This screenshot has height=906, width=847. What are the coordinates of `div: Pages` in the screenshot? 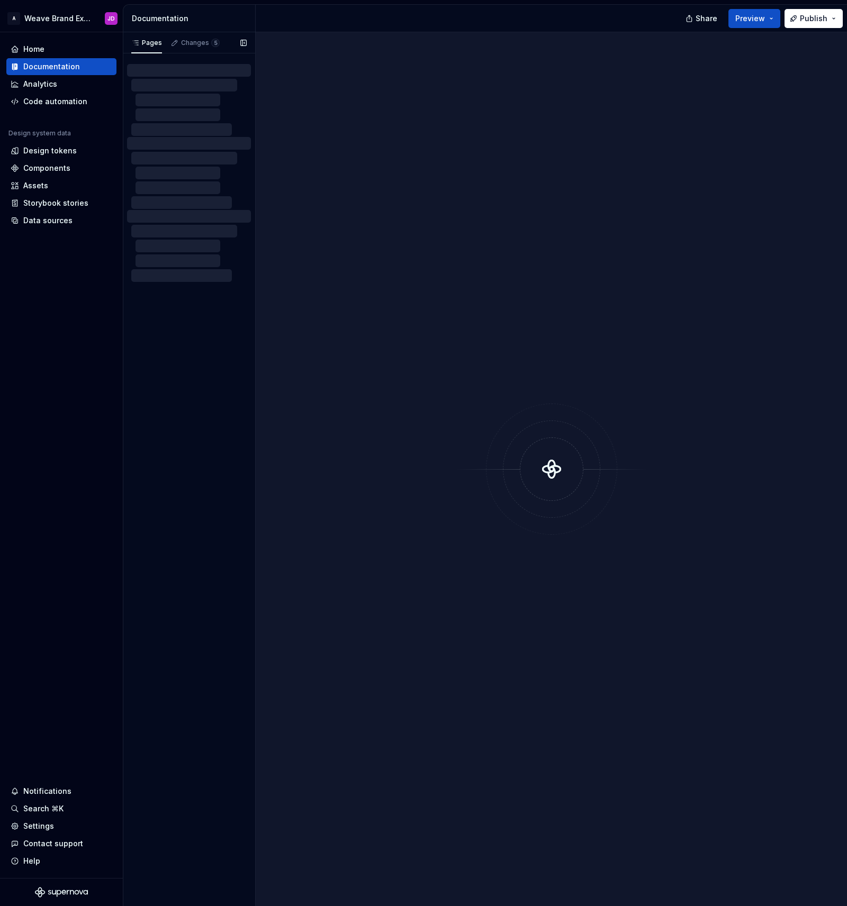 It's located at (147, 43).